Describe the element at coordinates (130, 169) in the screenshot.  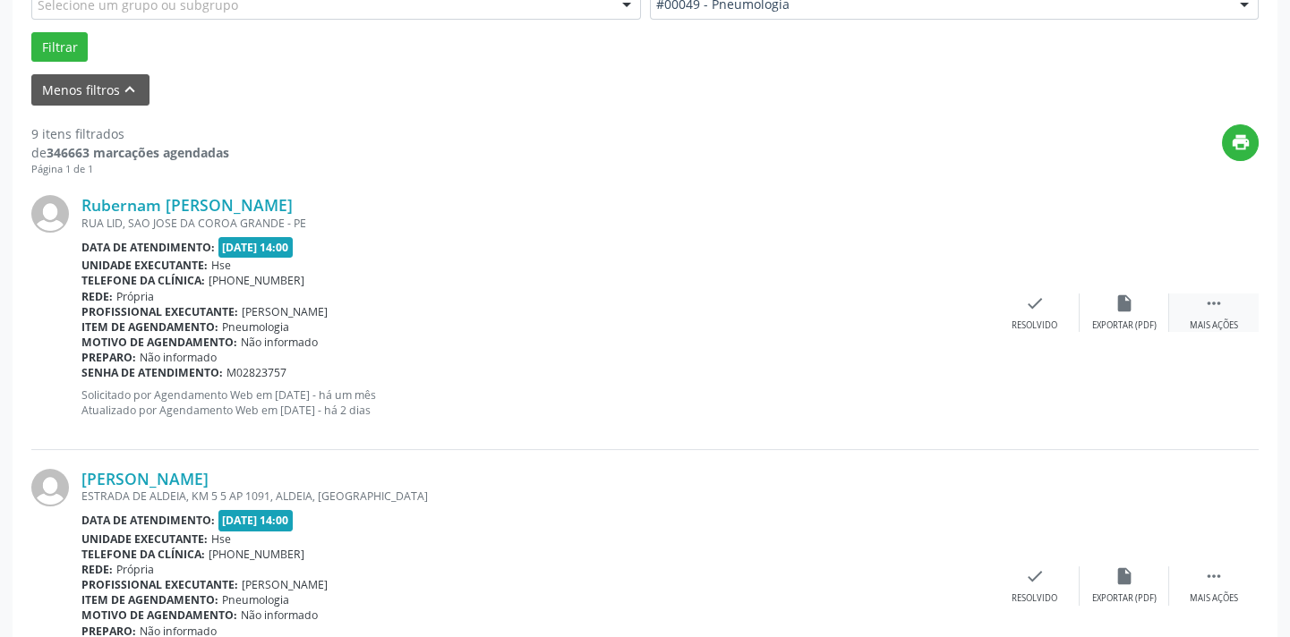
I see `div: Página 1 de 1` at that location.